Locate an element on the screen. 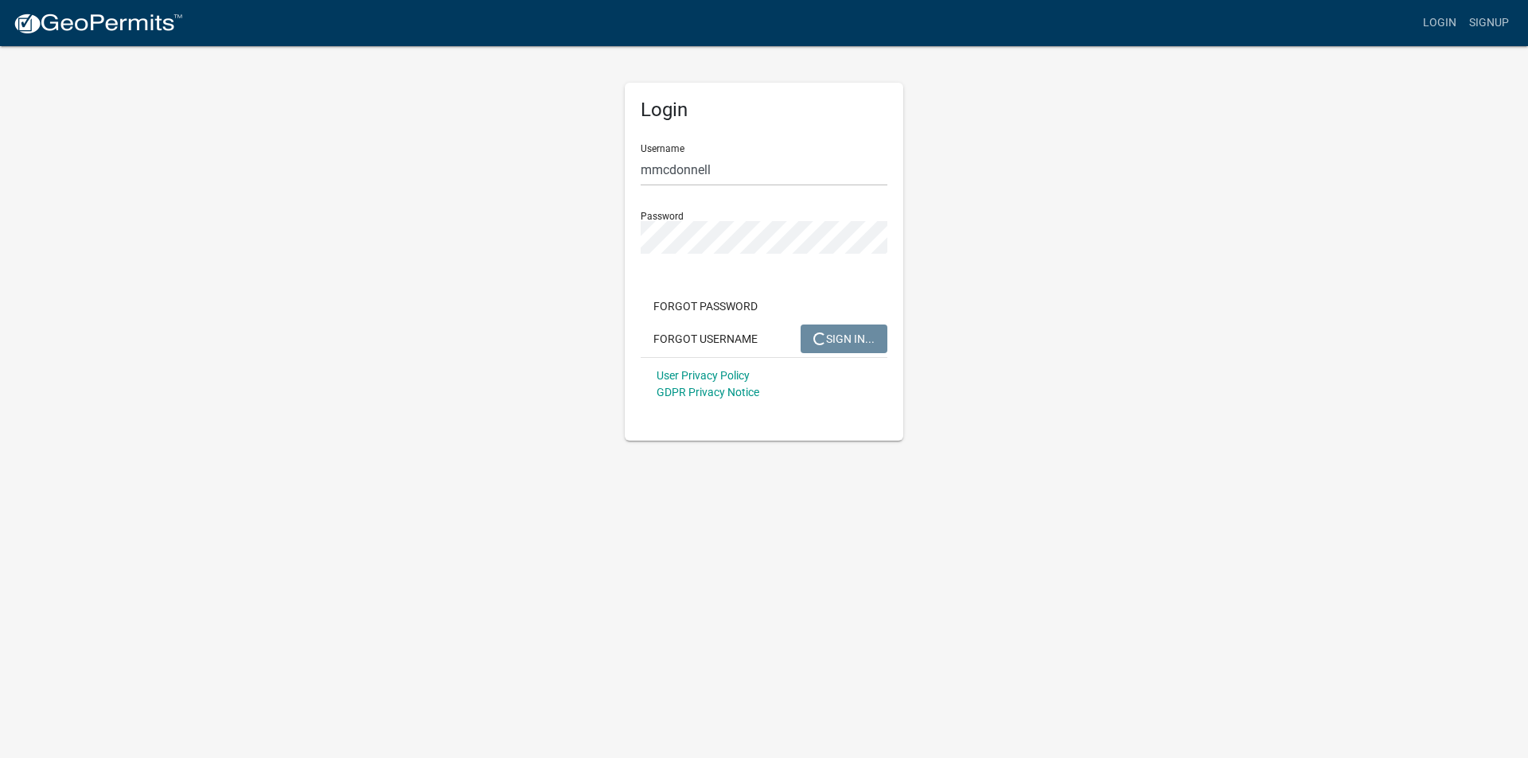 This screenshot has width=1528, height=758. a: User Privacy Policy is located at coordinates (703, 376).